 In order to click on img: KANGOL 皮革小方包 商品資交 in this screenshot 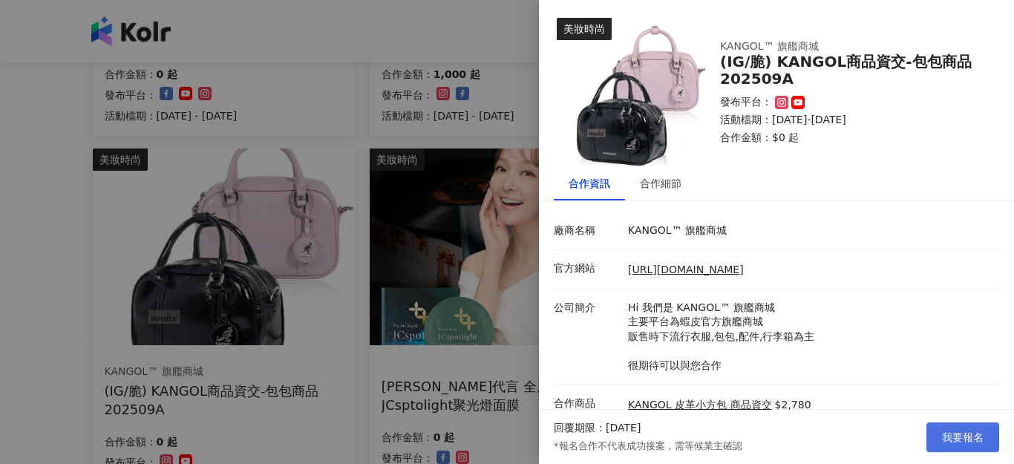, I will do `click(631, 92)`.